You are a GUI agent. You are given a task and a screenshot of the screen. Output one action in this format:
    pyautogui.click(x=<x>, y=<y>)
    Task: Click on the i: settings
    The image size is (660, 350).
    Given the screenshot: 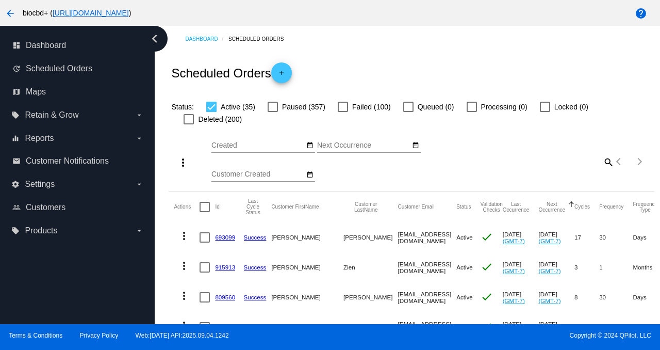 What is the action you would take?
    pyautogui.click(x=15, y=184)
    